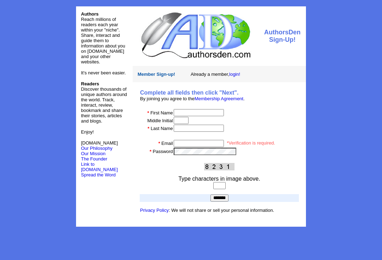  What do you see at coordinates (162, 113) in the screenshot?
I see `font: First Name` at bounding box center [162, 113].